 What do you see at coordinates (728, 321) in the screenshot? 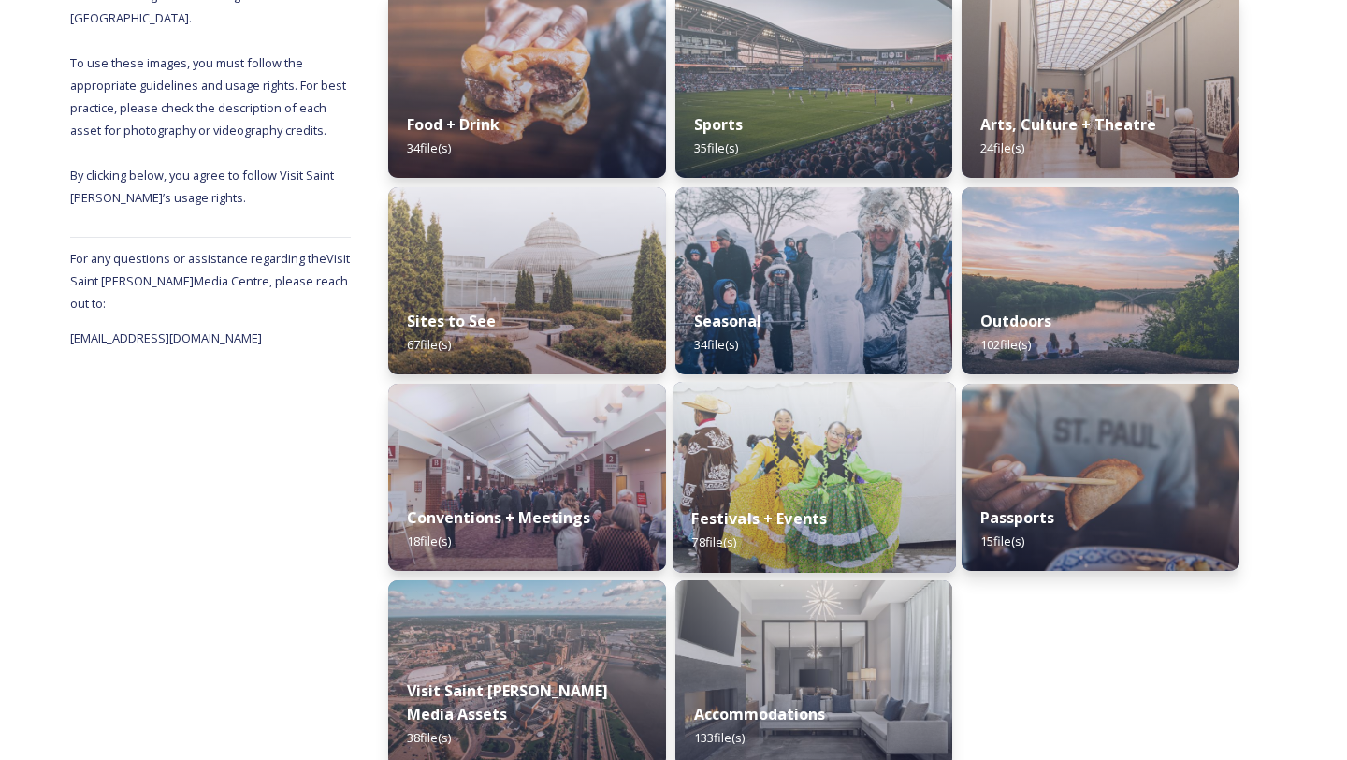
I see `strong: Seasonal` at bounding box center [728, 321].